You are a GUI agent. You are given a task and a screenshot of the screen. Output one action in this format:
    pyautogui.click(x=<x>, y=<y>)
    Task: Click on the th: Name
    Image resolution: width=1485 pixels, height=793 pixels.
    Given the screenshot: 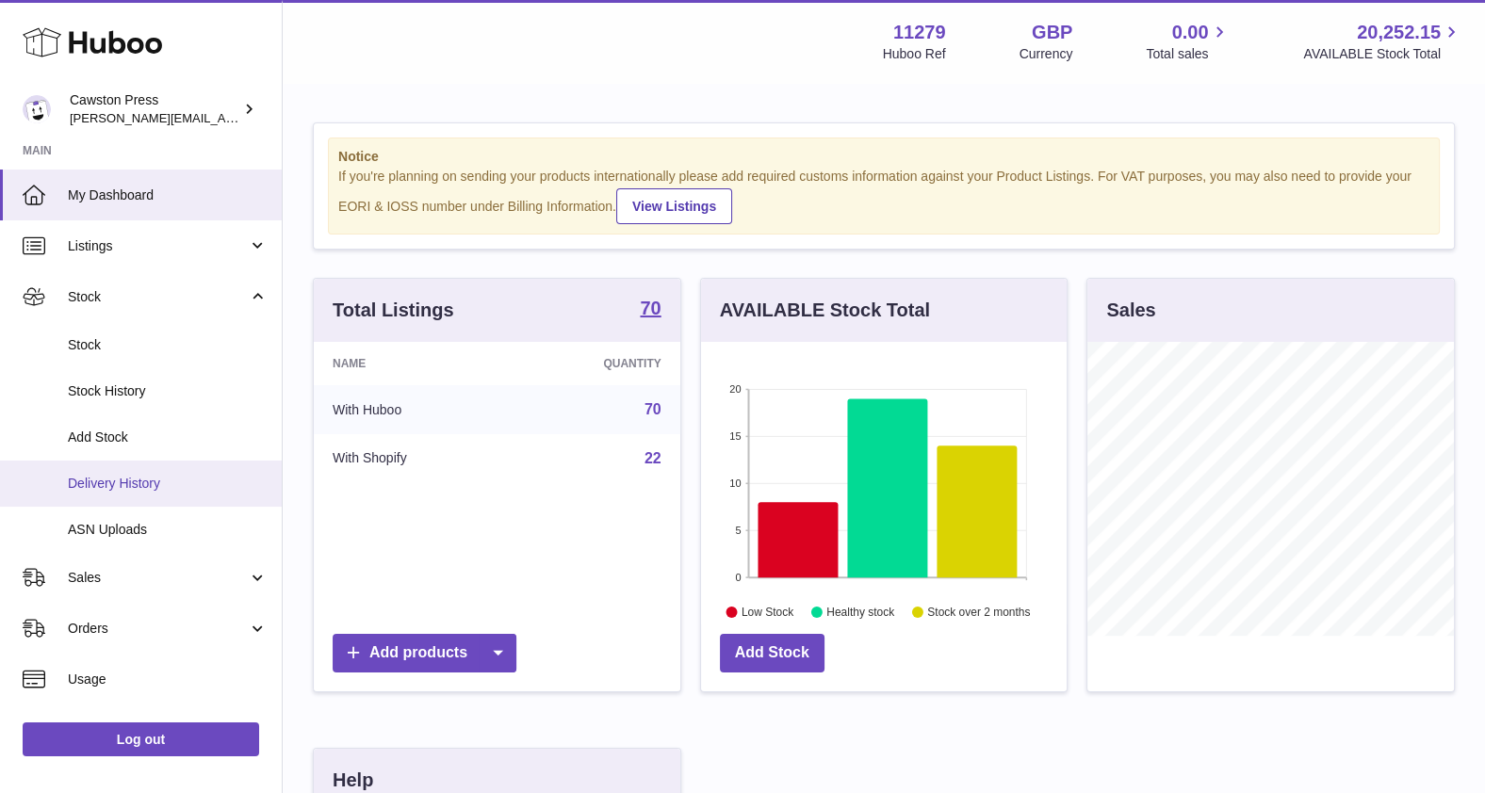 What is the action you would take?
    pyautogui.click(x=413, y=364)
    